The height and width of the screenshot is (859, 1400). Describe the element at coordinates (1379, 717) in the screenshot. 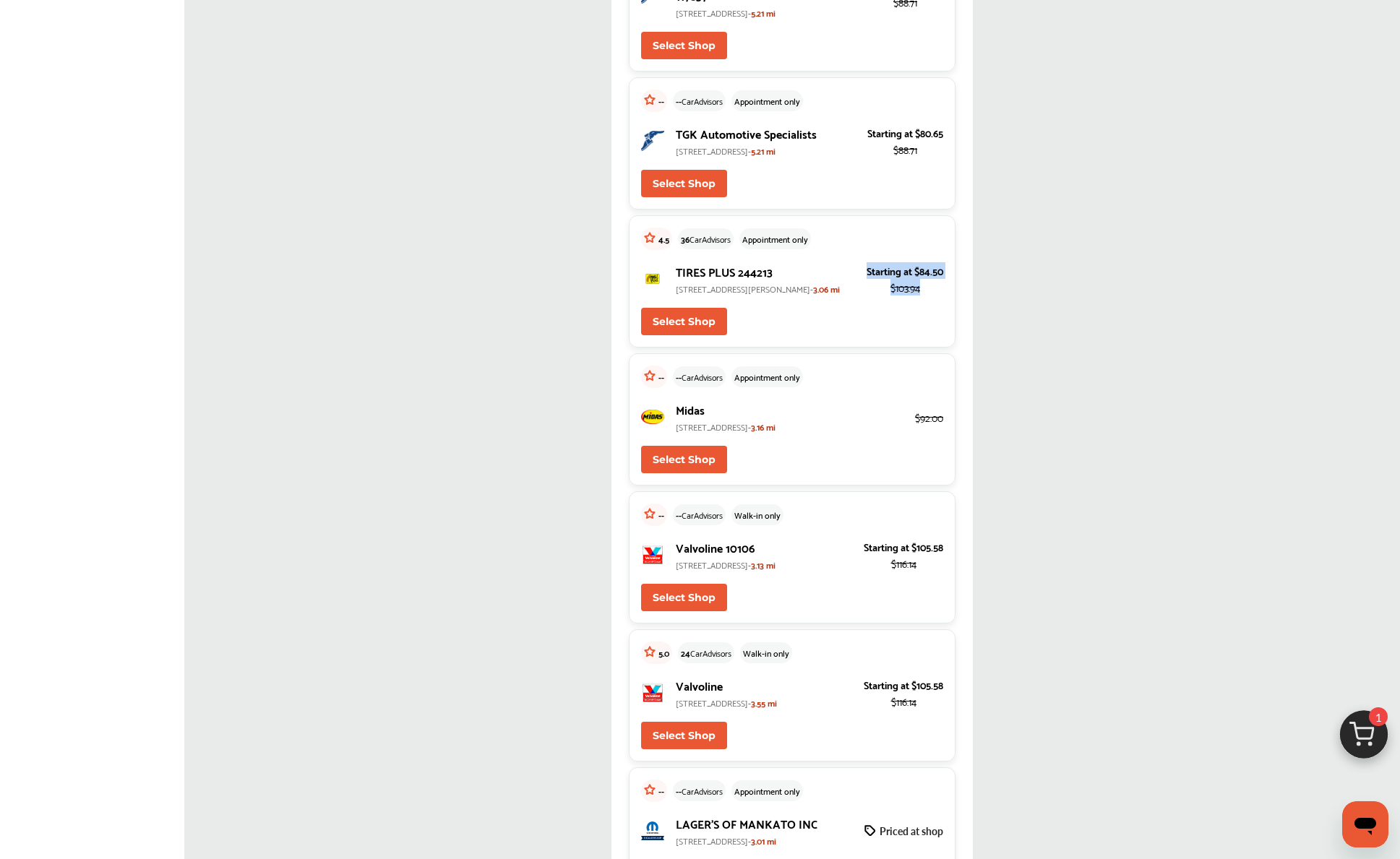

I see `span: 1` at that location.